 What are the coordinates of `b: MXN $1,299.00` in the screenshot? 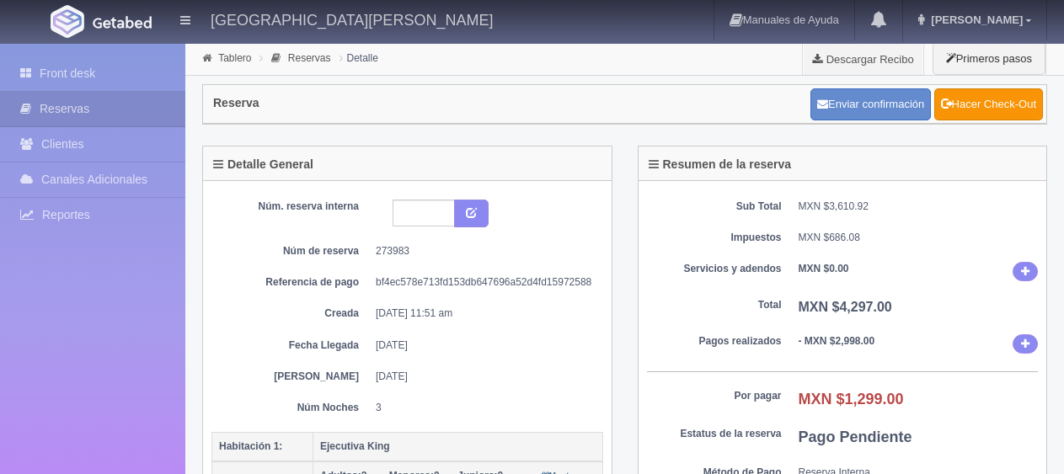 It's located at (851, 399).